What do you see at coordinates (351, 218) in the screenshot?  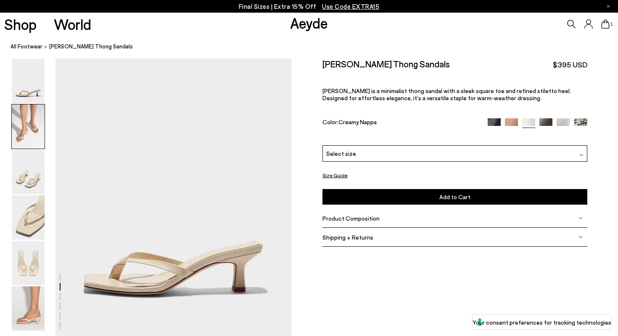 I see `span: Product Composition` at bounding box center [351, 218].